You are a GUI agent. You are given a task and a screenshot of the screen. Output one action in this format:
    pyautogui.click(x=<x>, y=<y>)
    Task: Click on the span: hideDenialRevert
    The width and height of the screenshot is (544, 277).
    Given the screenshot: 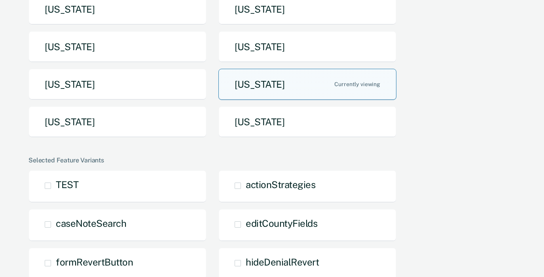 What is the action you would take?
    pyautogui.click(x=282, y=262)
    